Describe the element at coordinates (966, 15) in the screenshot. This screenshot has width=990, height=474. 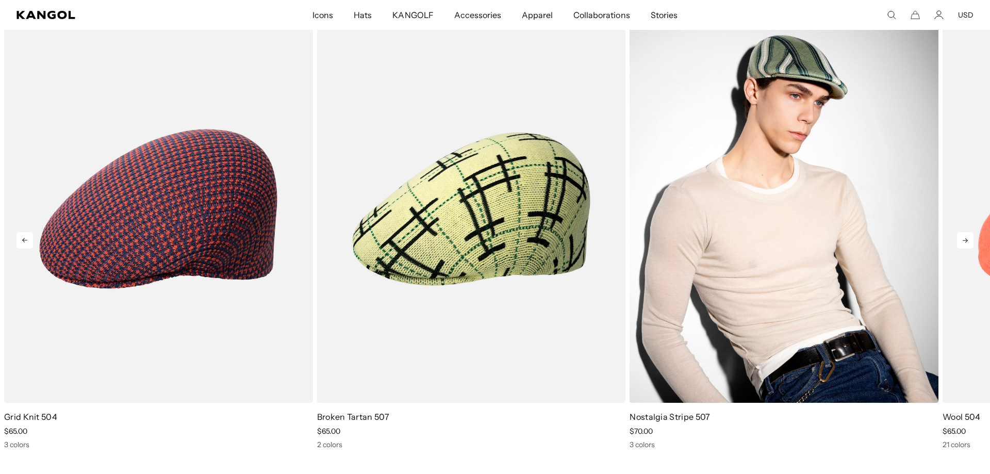
I see `button: USD` at that location.